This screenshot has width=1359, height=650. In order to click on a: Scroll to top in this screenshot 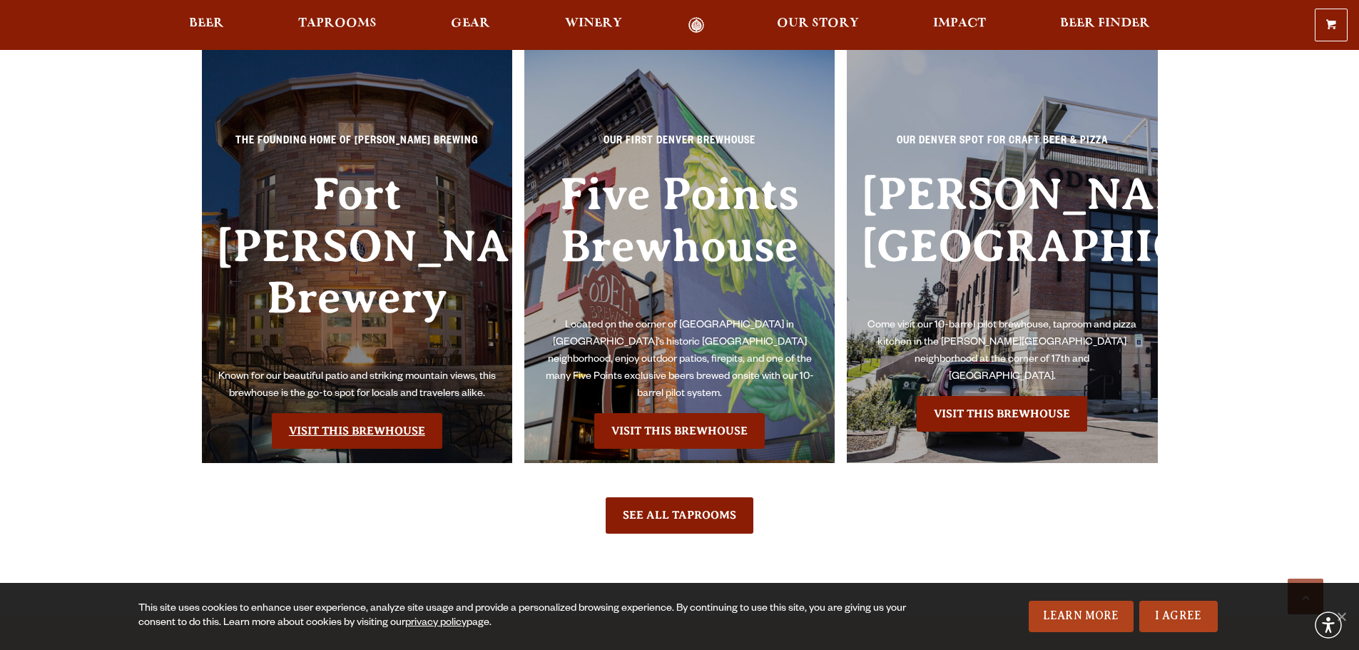, I will do `click(1306, 597)`.